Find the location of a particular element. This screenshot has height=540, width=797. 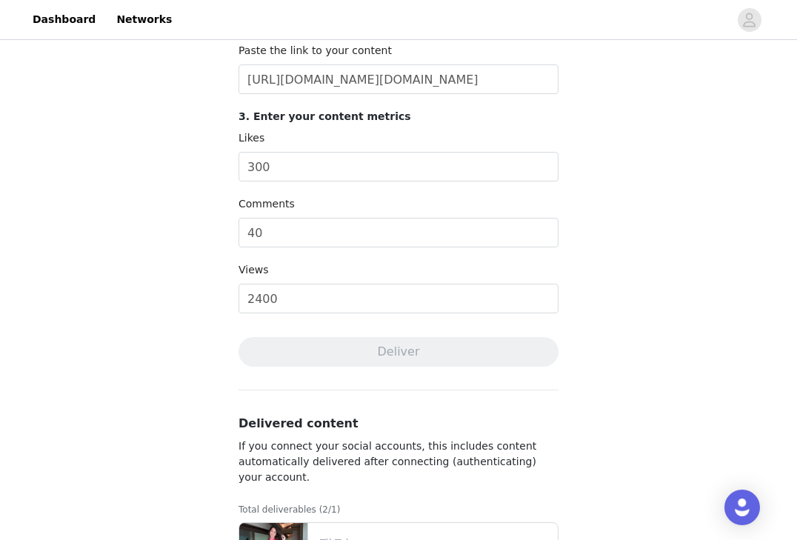

div: avatar is located at coordinates (749, 20).